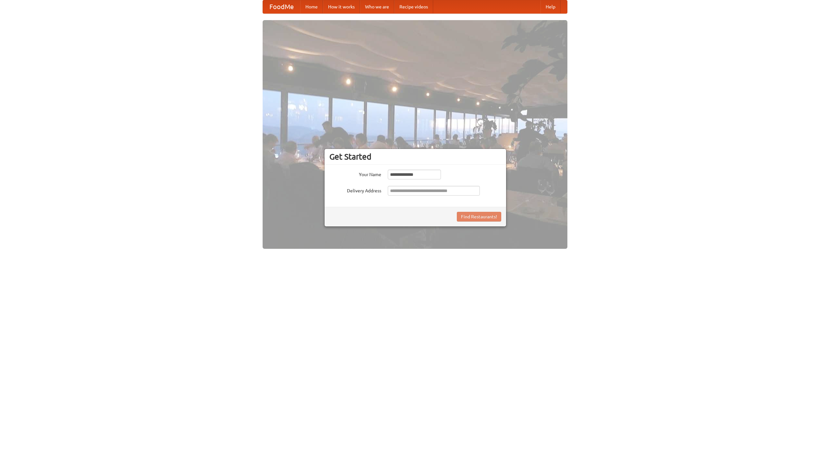 This screenshot has height=459, width=830. What do you see at coordinates (413, 7) in the screenshot?
I see `a: Recipe videos` at bounding box center [413, 7].